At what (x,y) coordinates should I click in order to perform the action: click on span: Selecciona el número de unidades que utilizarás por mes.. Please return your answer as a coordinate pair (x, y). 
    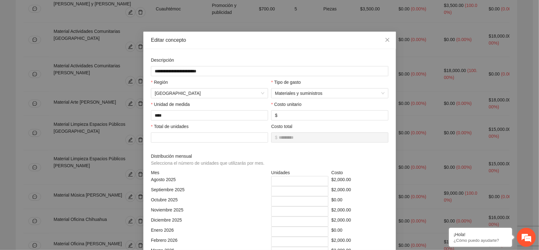
    Looking at the image, I should click on (208, 163).